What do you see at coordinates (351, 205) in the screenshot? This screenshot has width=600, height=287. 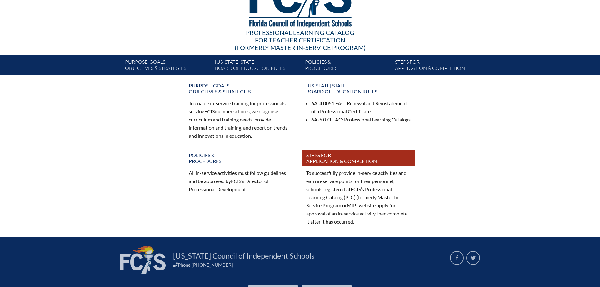 I see `span: MIP` at bounding box center [351, 205].